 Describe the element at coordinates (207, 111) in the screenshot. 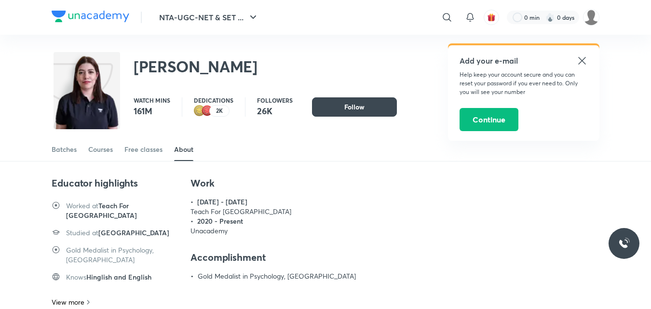

I see `img: educator badge1` at that location.